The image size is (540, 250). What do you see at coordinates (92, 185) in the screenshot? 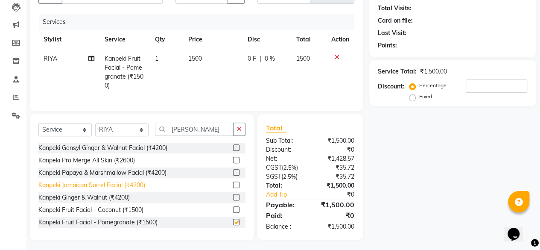
I see `div: Kanpeki Jamaican Sorrel Facial (₹4200)` at bounding box center [92, 185].